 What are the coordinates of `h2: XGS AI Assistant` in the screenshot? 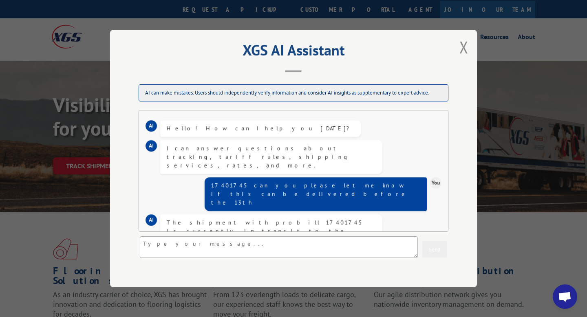 It's located at (293, 52).